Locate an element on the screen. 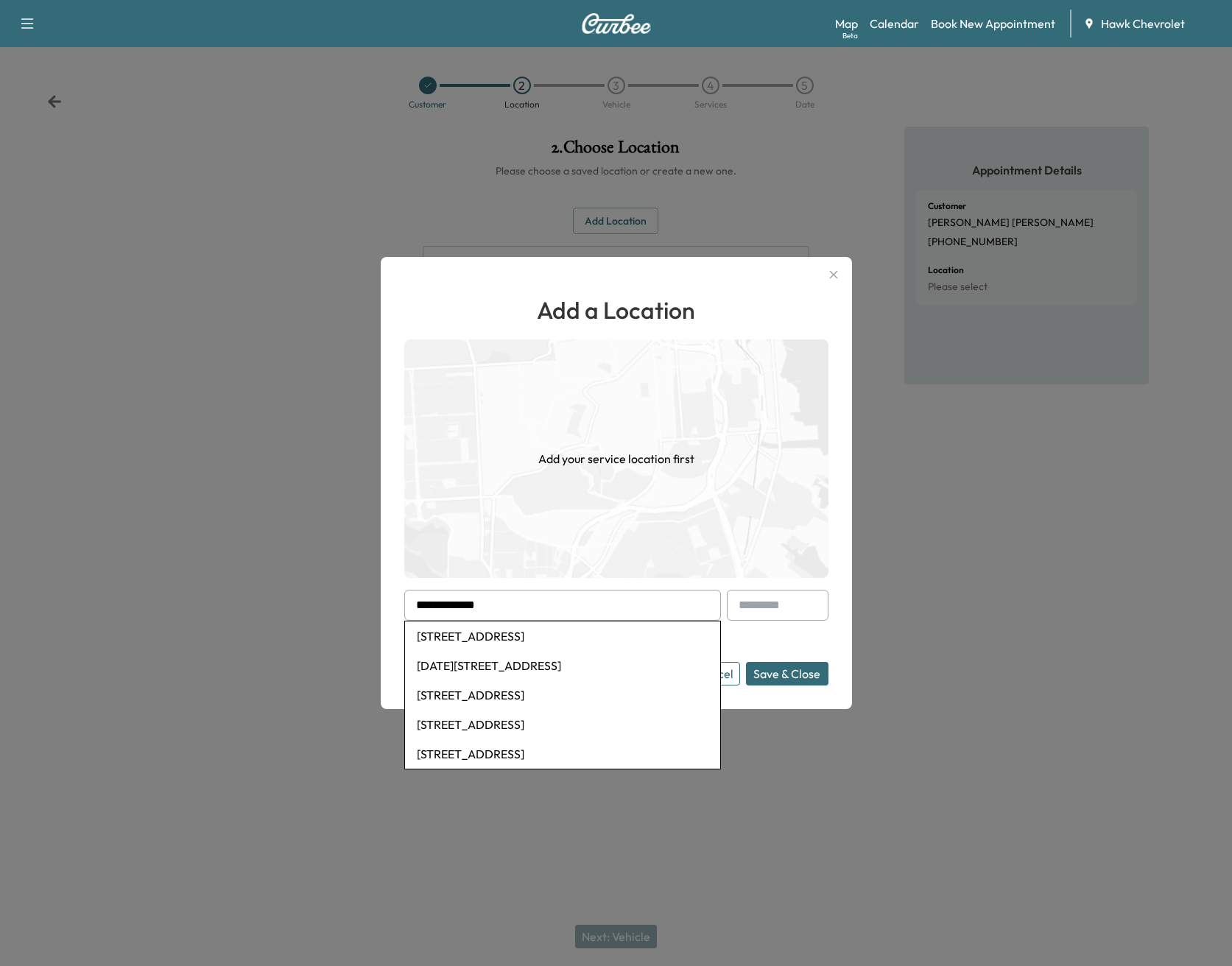  a: MapBeta is located at coordinates (846, 23).